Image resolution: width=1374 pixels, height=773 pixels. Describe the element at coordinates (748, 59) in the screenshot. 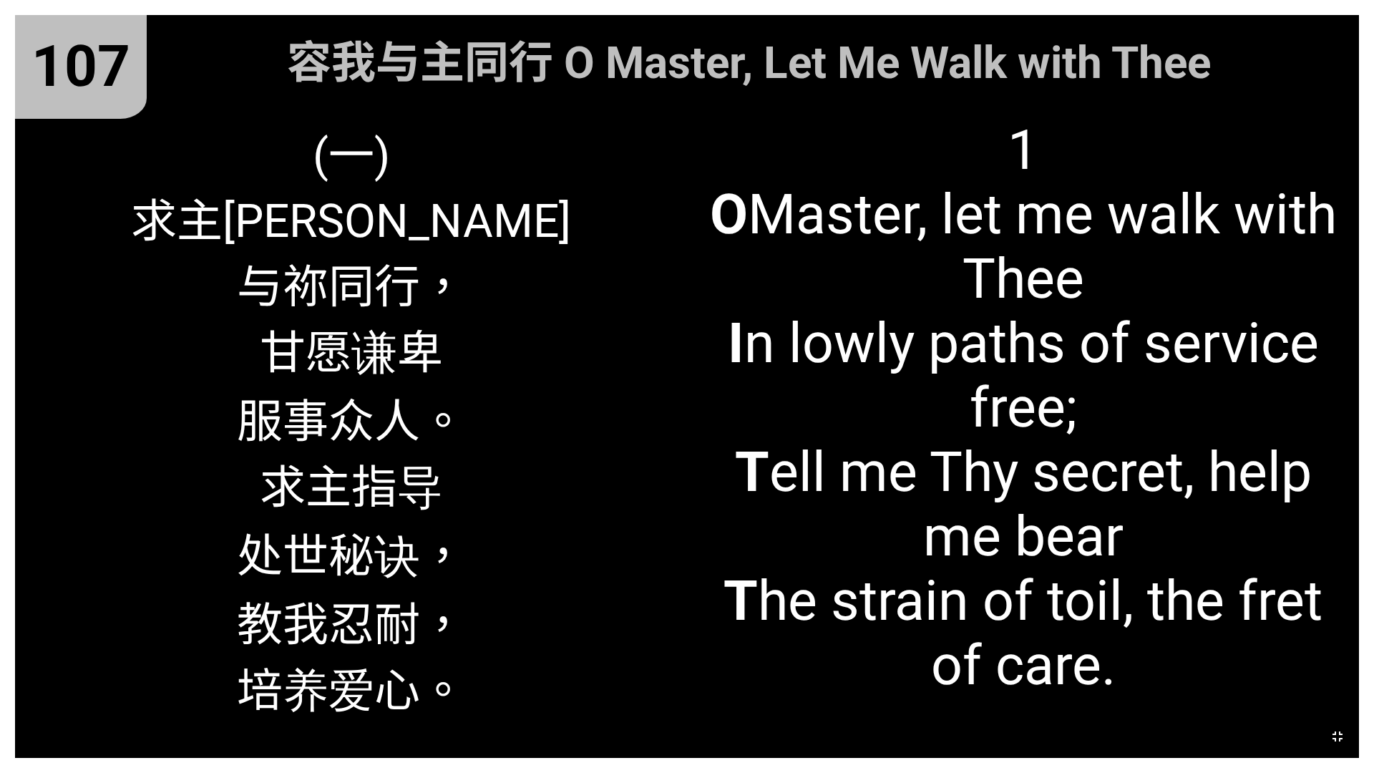

I see `span: 容我与主同行 O Master, Let Me Walk with Thee` at that location.